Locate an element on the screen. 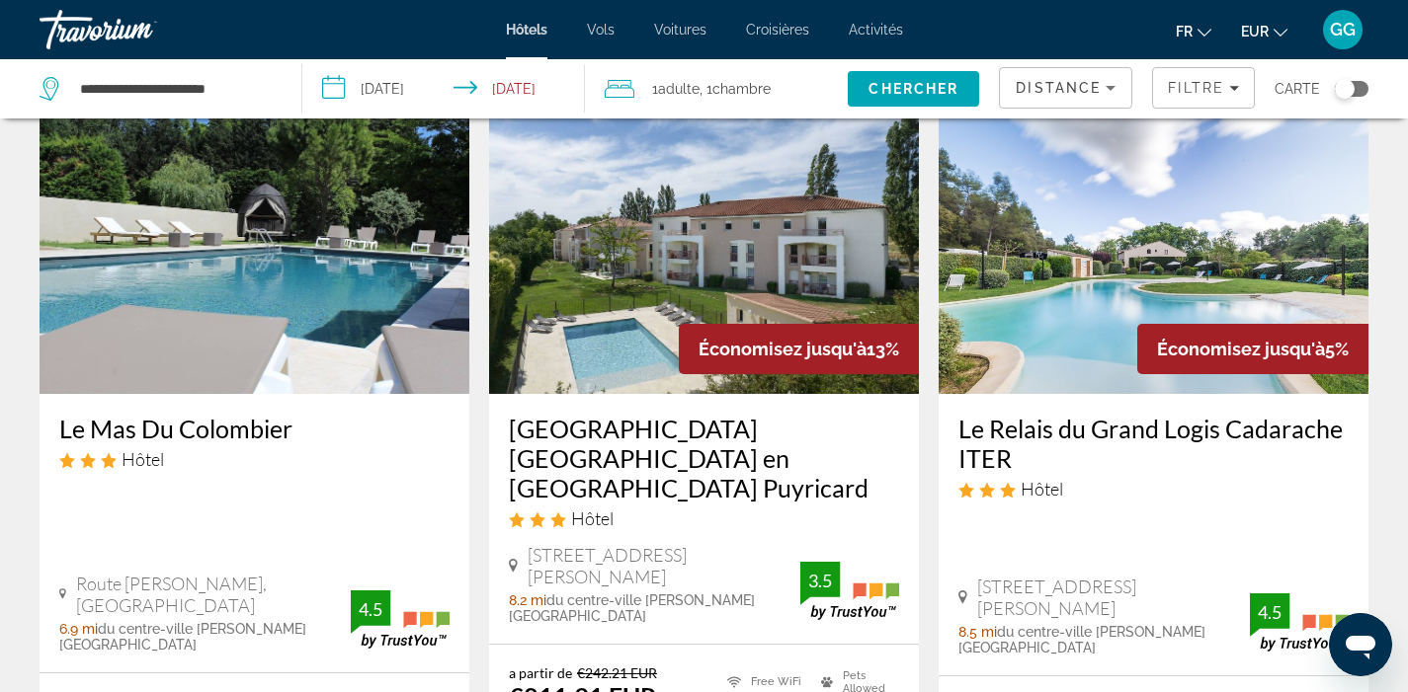 The width and height of the screenshot is (1408, 692). a: Garden & City Aix en Provence Puyricard is located at coordinates (703, 236).